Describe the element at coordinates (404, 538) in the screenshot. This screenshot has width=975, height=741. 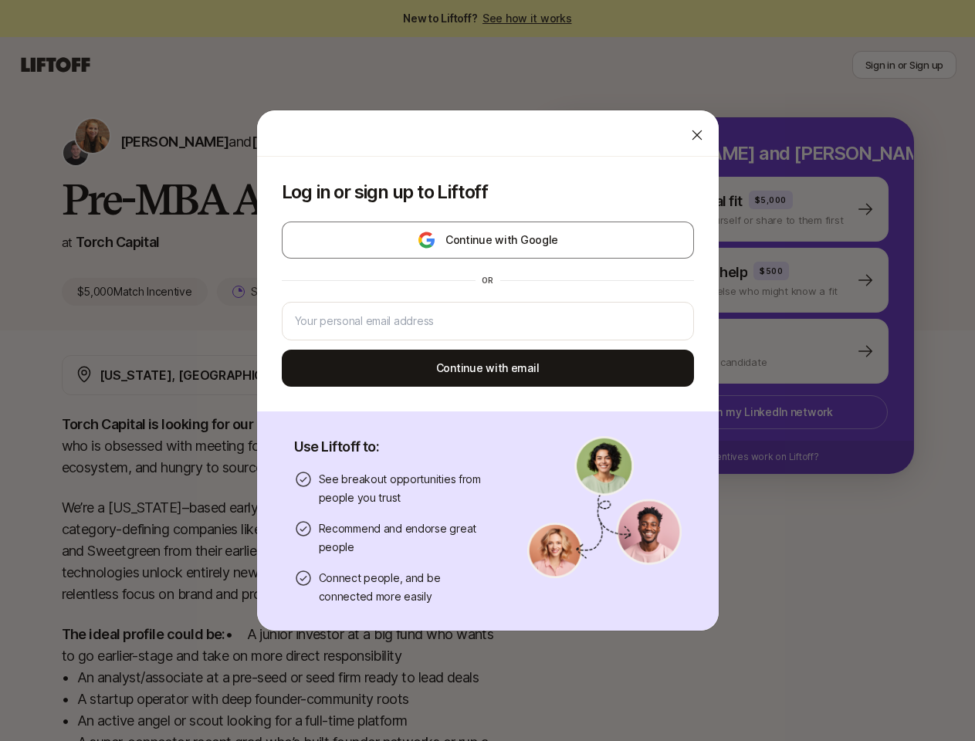
I see `p: Recommend and endorse great people` at that location.